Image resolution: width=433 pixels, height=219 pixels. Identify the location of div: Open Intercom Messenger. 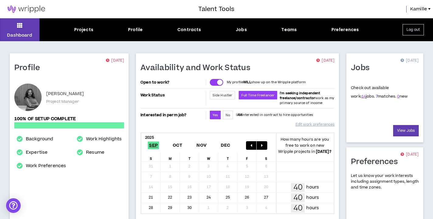
(13, 205).